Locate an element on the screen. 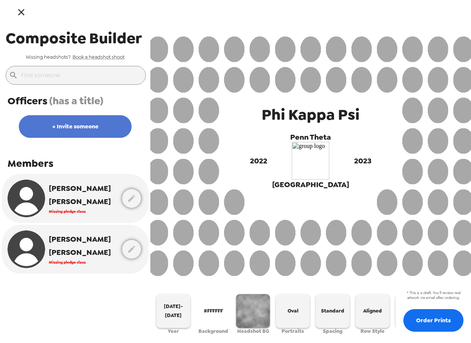 The height and width of the screenshot is (343, 471). img: group logo is located at coordinates (311, 161).